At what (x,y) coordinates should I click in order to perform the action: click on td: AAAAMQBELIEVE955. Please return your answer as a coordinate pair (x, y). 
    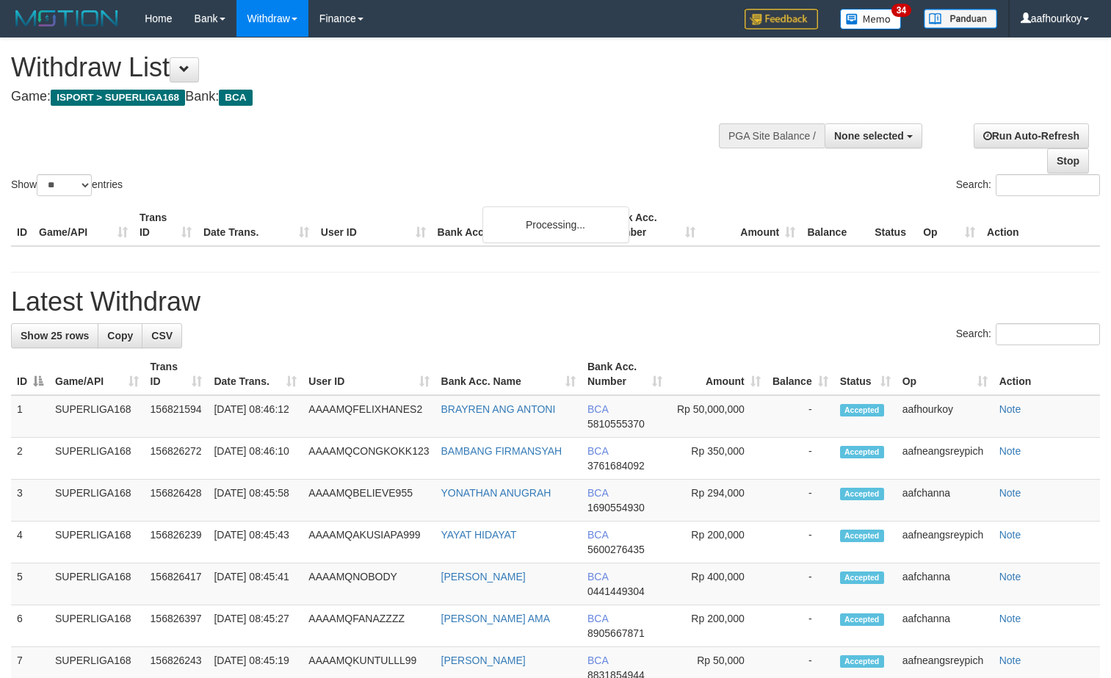
    Looking at the image, I should click on (369, 500).